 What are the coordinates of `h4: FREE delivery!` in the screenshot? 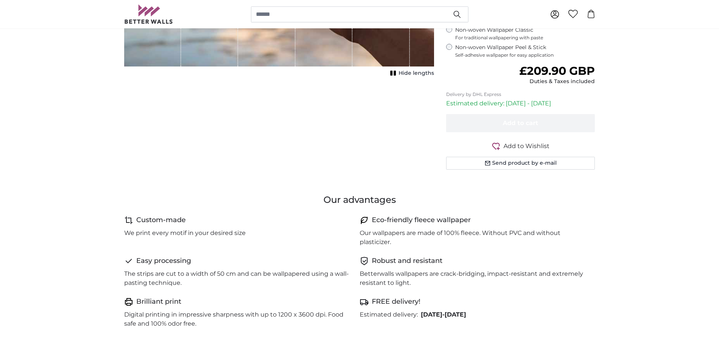 It's located at (396, 301).